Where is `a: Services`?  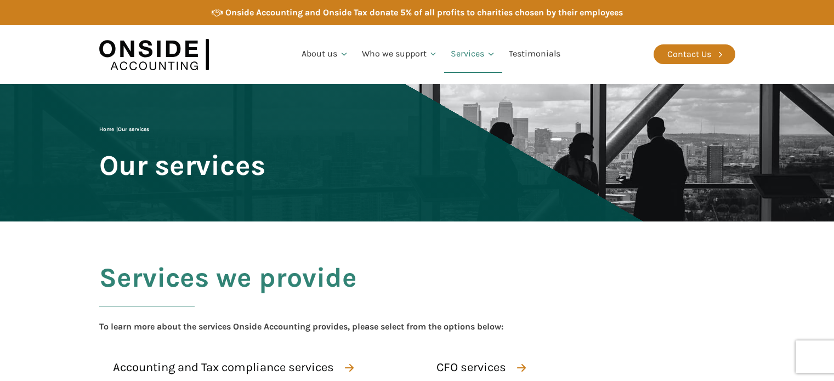 a: Services is located at coordinates (473, 54).